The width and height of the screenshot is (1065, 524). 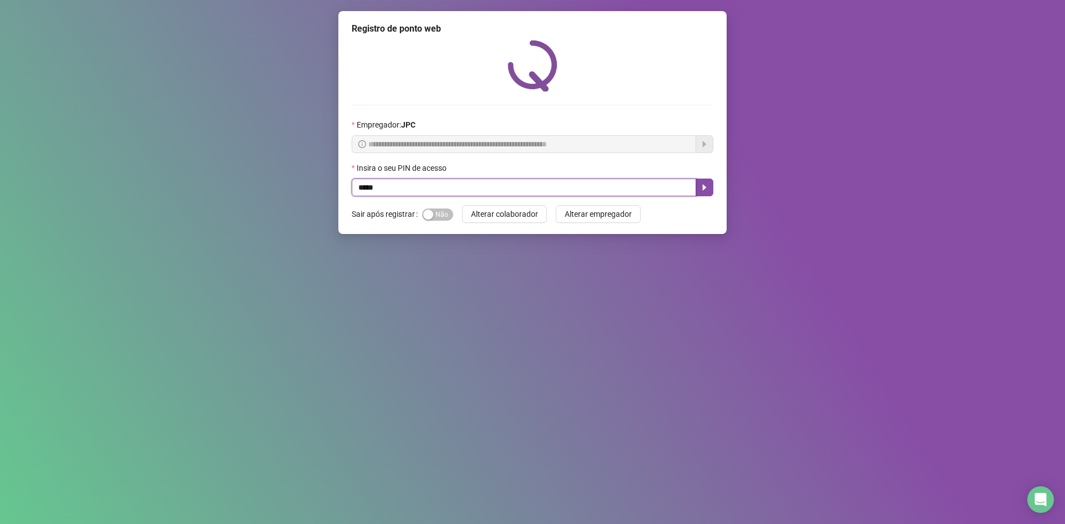 I want to click on button: Alterar empregador, so click(x=598, y=214).